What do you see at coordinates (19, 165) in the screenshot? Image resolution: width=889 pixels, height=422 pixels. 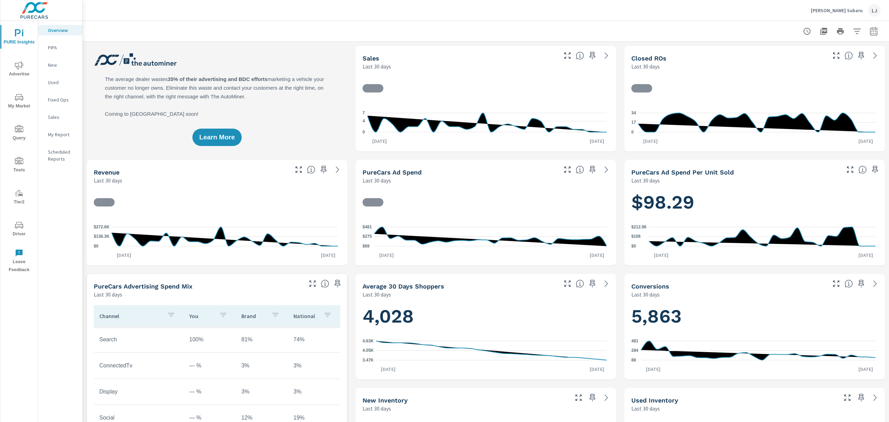 I see `span: Tools` at bounding box center [19, 165].